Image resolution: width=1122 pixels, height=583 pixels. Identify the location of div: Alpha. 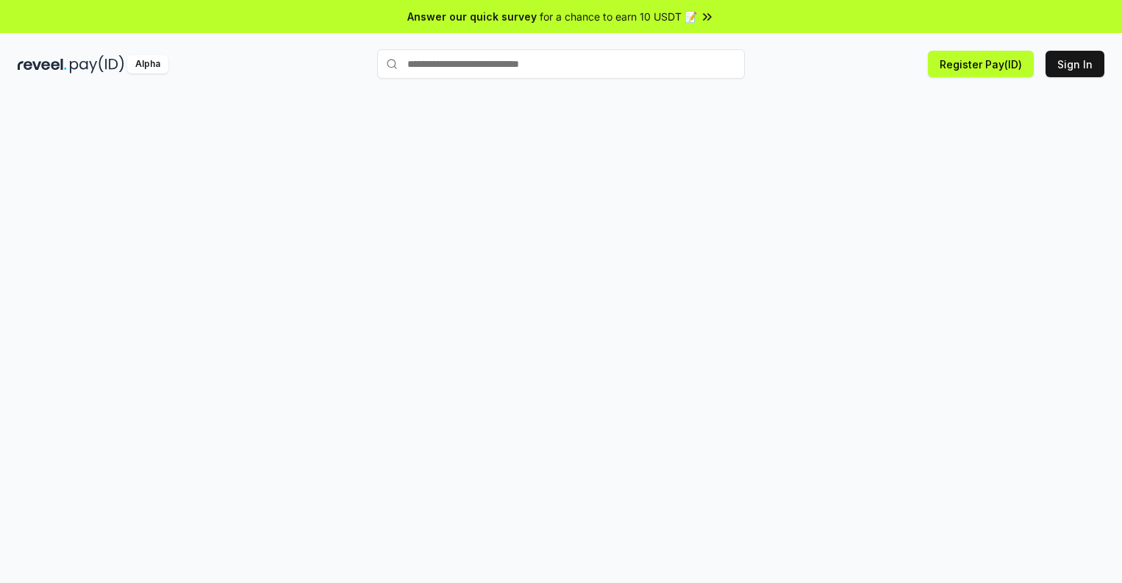
(148, 64).